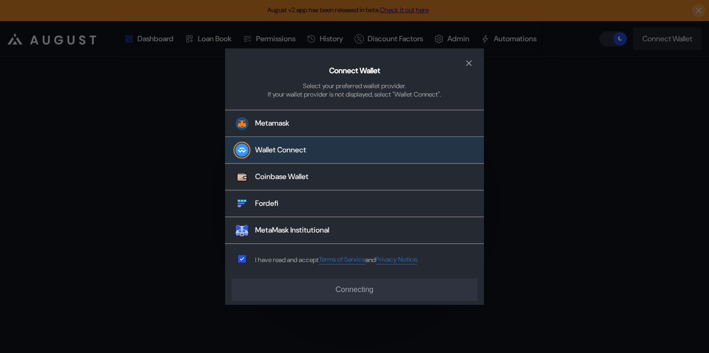 The image size is (709, 353). Describe the element at coordinates (396, 260) in the screenshot. I see `a: Privacy Notice` at that location.